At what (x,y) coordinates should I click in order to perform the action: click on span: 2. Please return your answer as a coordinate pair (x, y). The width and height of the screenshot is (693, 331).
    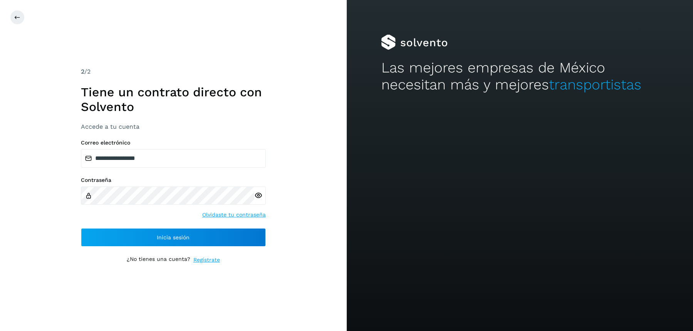
    Looking at the image, I should click on (82, 71).